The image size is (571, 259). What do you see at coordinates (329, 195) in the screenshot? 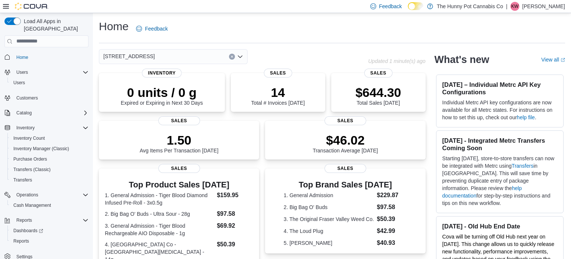
I see `dt: 1. General Admission` at bounding box center [329, 195].